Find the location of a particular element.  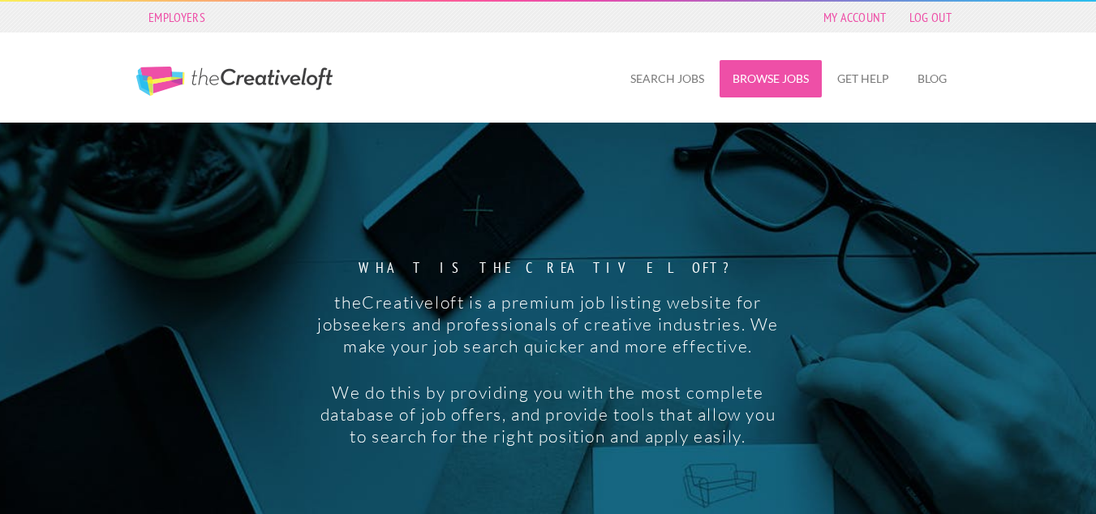

a: My Account is located at coordinates (855, 17).